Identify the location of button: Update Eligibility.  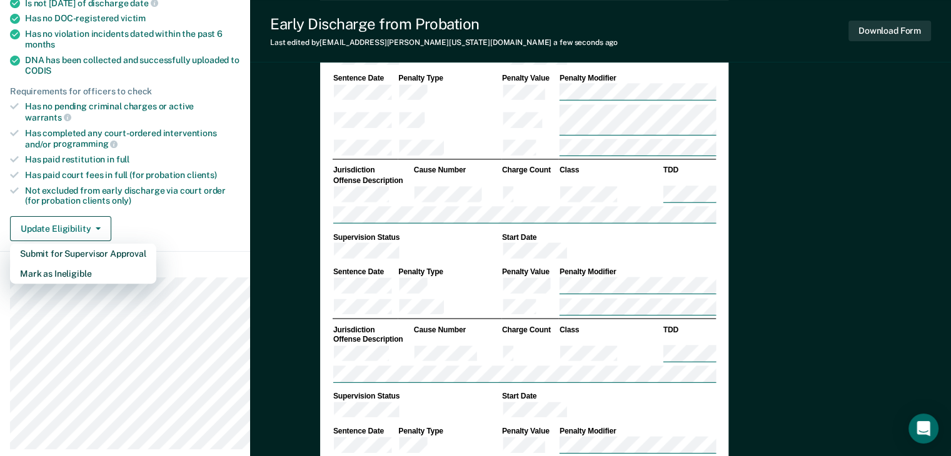
(61, 229).